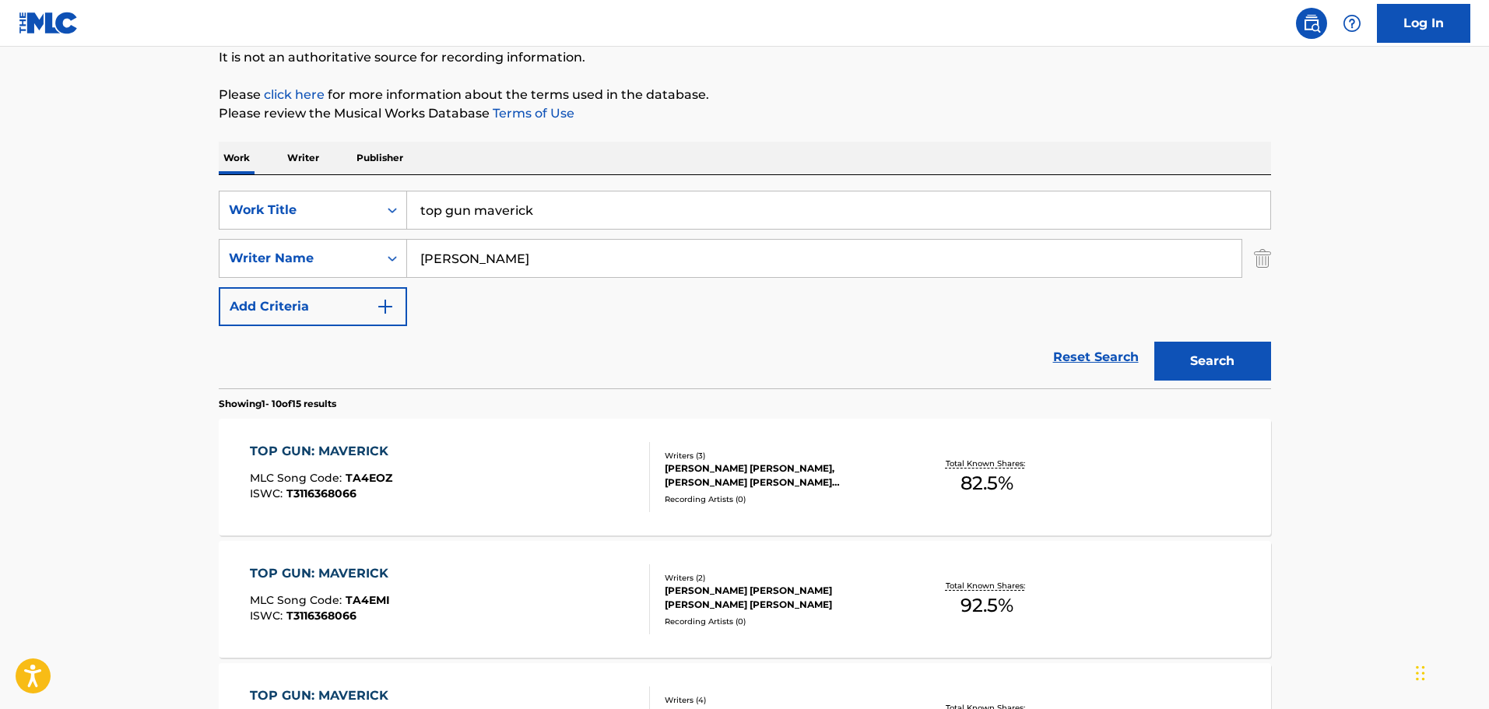 The height and width of the screenshot is (709, 1489). I want to click on span: 82.5 %, so click(987, 483).